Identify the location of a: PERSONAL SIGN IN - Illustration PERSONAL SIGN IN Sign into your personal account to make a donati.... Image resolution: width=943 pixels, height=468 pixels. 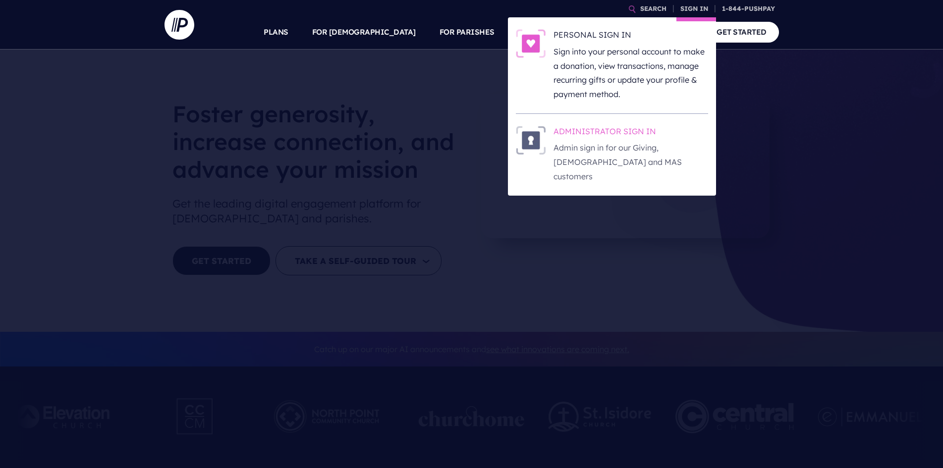
(612, 65).